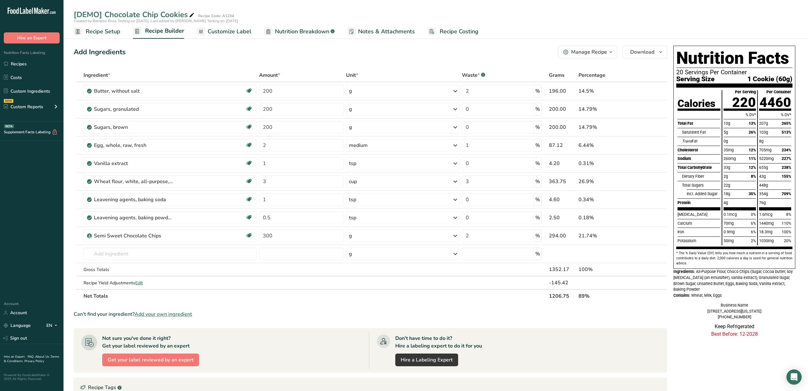 Image resolution: width=808 pixels, height=391 pixels. What do you see at coordinates (134, 109) in the screenshot?
I see `div: Sugars, granulated` at bounding box center [134, 109].